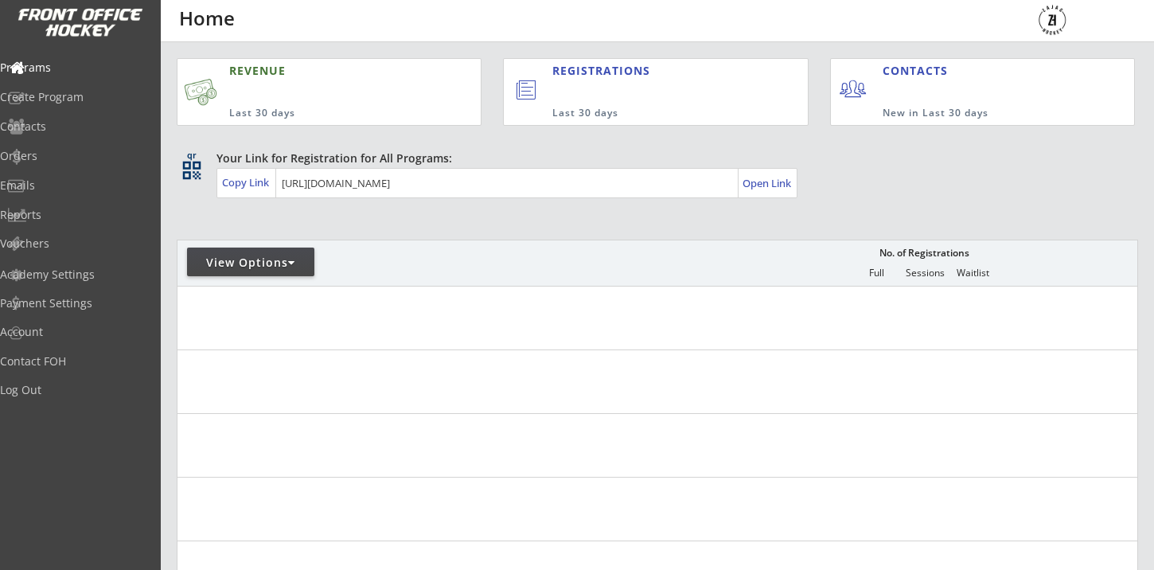  Describe the element at coordinates (924, 253) in the screenshot. I see `div: No. of Registrations` at that location.